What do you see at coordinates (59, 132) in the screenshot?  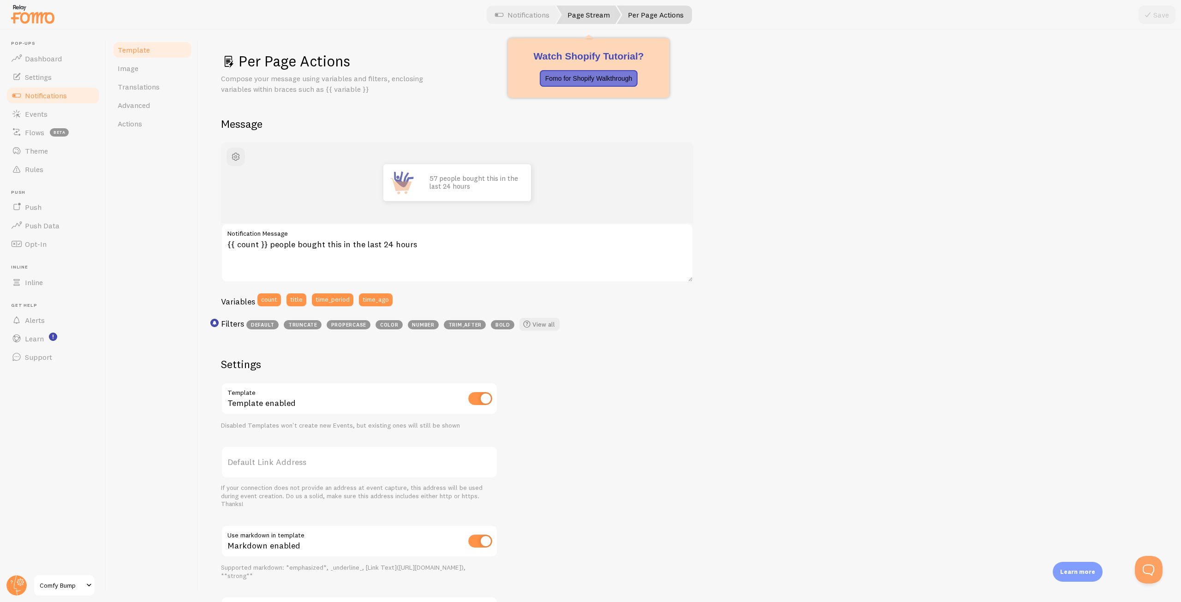 I see `span: beta` at bounding box center [59, 132].